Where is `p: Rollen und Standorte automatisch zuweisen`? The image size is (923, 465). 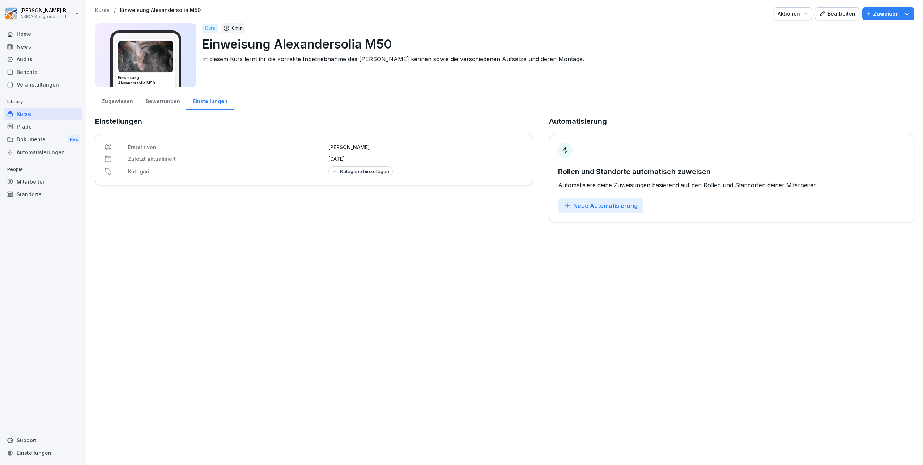 p: Rollen und Standorte automatisch zuweisen is located at coordinates (732, 171).